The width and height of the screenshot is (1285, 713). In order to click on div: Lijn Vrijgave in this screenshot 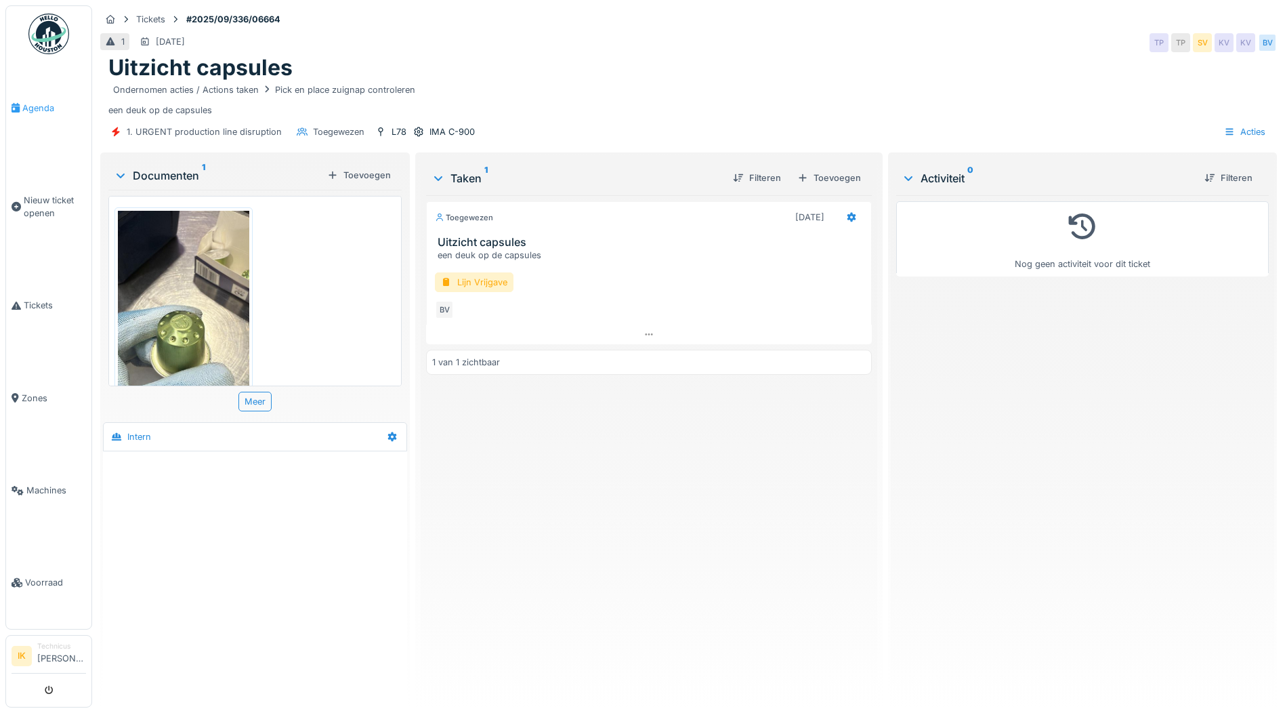, I will do `click(474, 282)`.